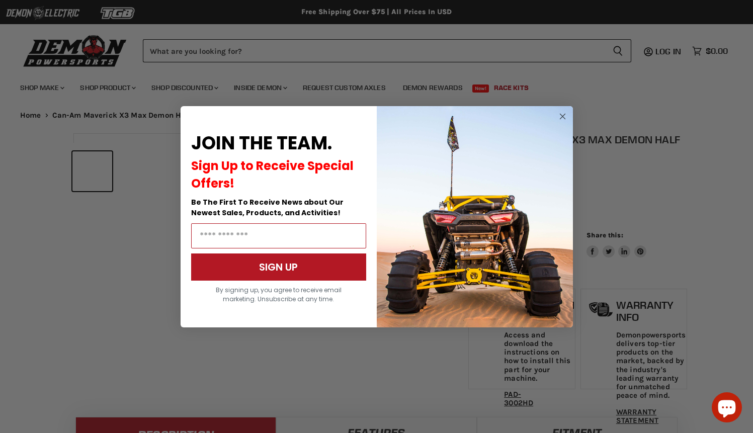 Image resolution: width=753 pixels, height=433 pixels. Describe the element at coordinates (475, 217) in the screenshot. I see `img: a9095488-b6e7-41ba-879d-588abfab540b.jpeg` at that location.